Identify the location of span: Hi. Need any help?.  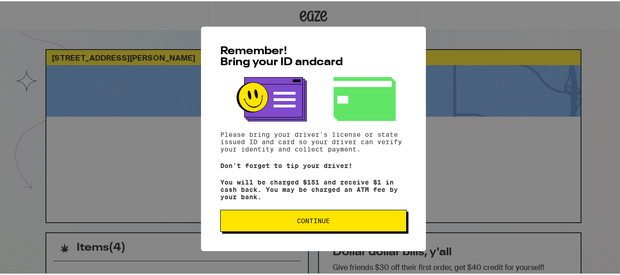
(36, 10).